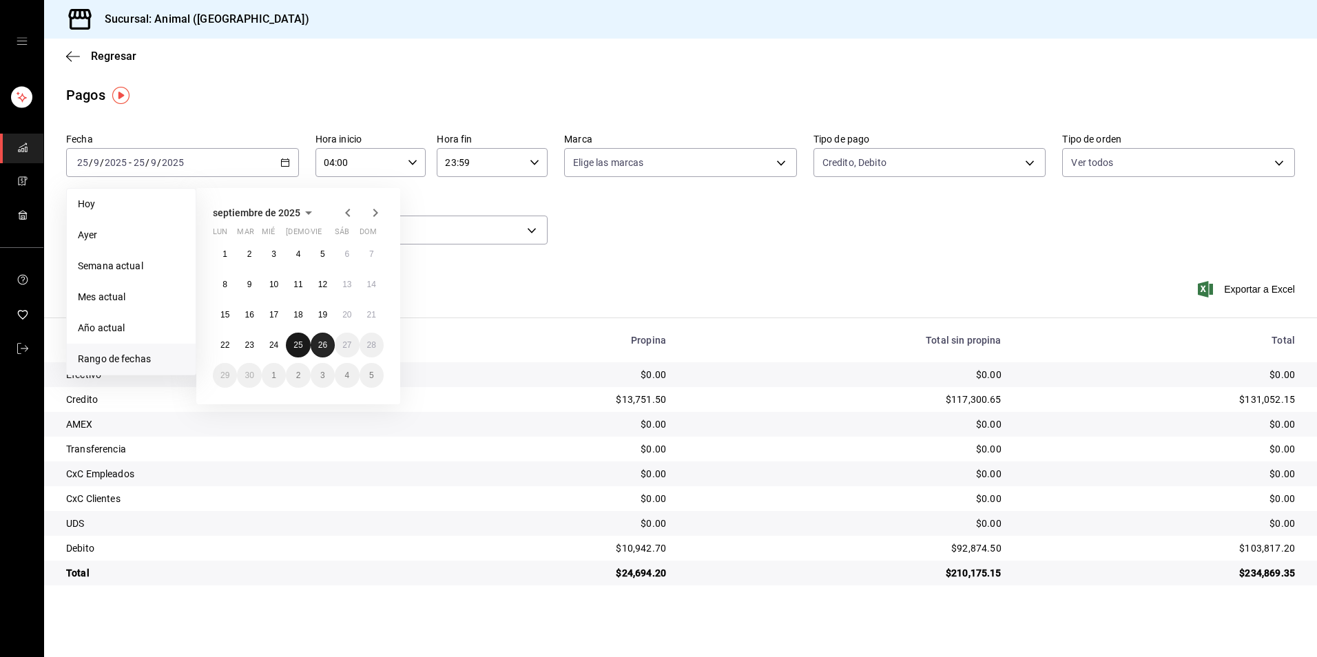  What do you see at coordinates (242, 424) in the screenshot?
I see `div: AMEX` at bounding box center [242, 424].